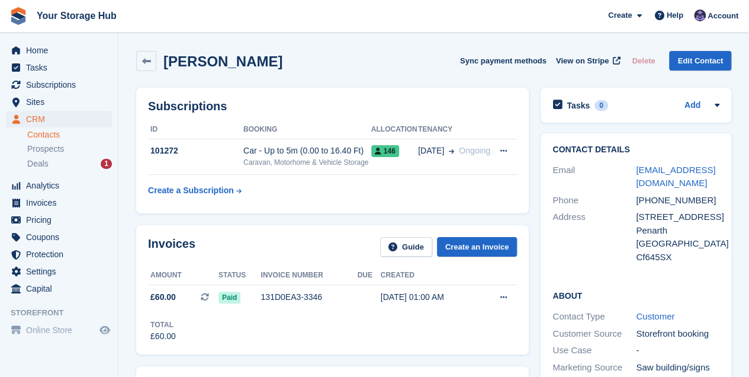  I want to click on span: Ongoing, so click(474, 150).